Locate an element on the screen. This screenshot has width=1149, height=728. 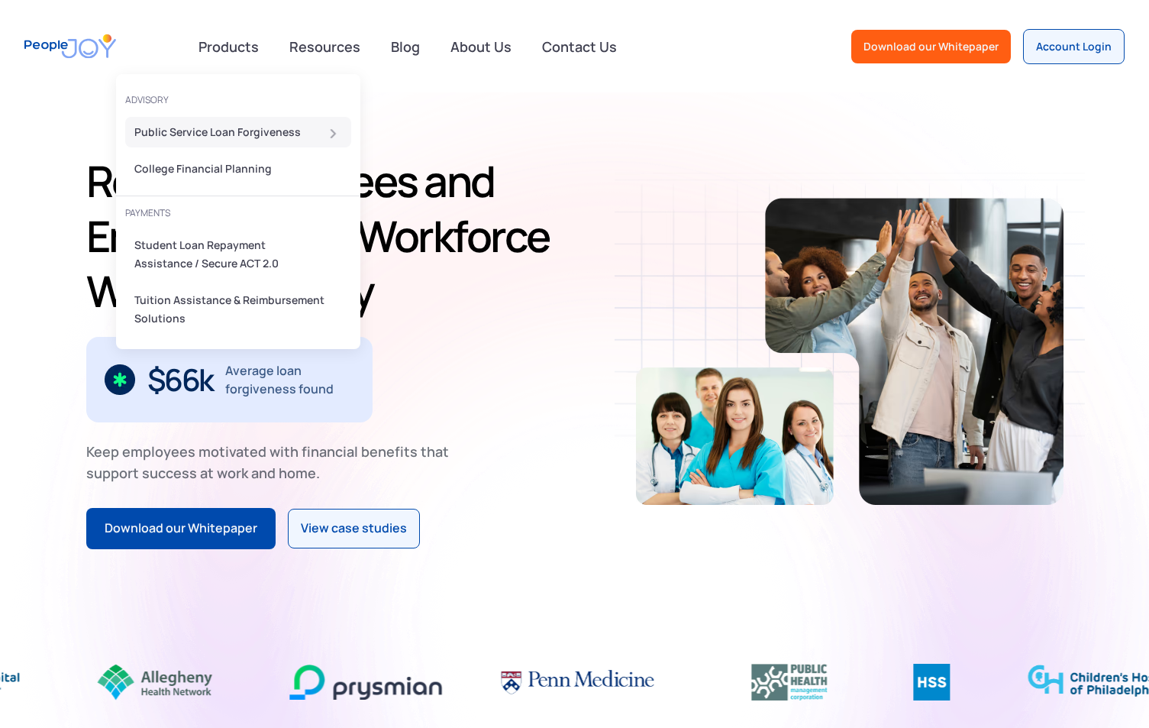
a: Contact Us is located at coordinates (579, 47).